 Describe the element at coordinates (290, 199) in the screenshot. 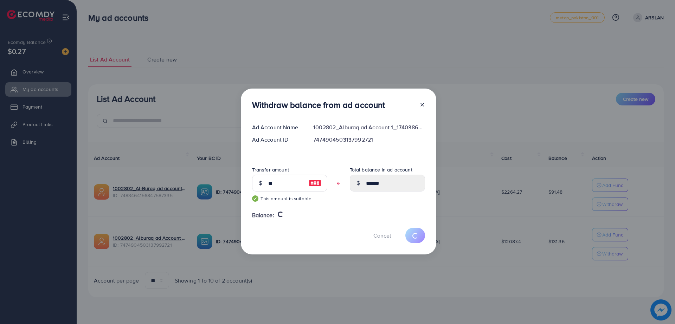

I see `small: This amount is suitable` at that location.